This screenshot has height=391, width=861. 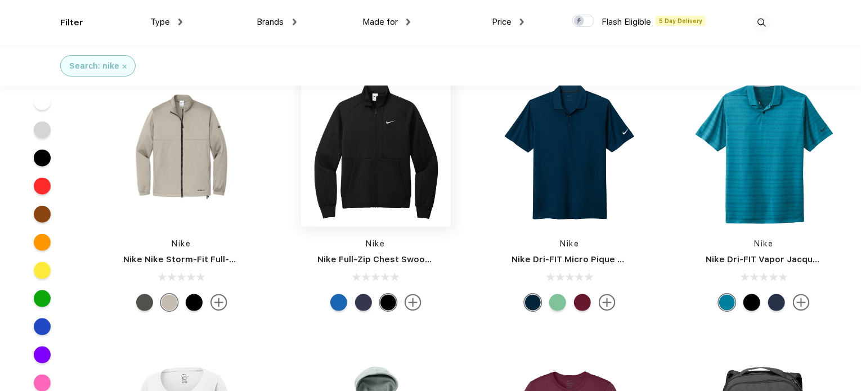 I want to click on div: Team Red, so click(x=583, y=303).